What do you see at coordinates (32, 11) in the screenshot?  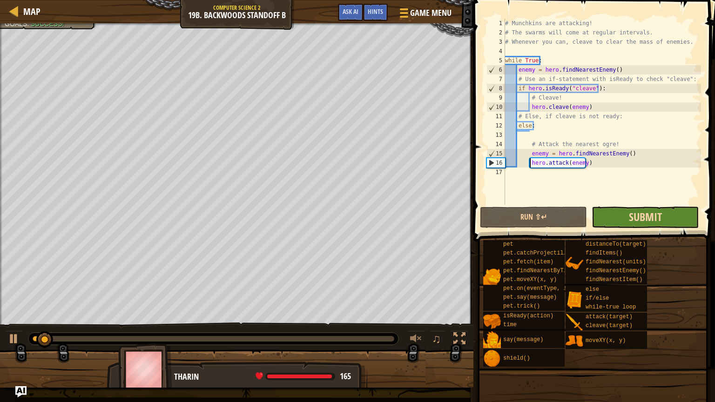 I see `span: Map` at bounding box center [32, 11].